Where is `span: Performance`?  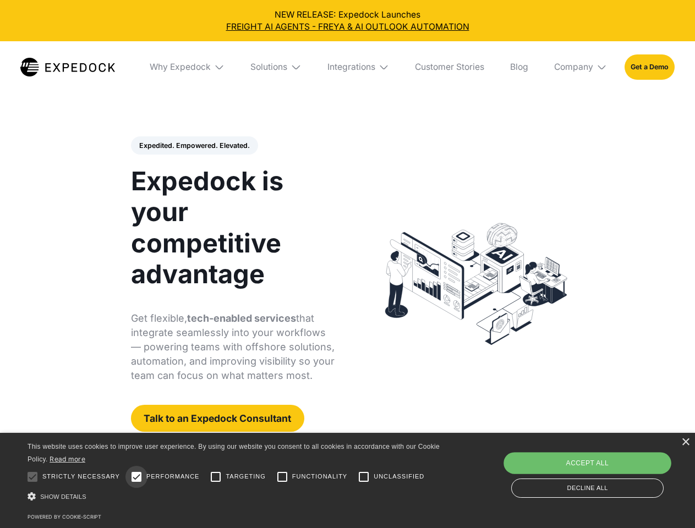 span: Performance is located at coordinates (173, 477).